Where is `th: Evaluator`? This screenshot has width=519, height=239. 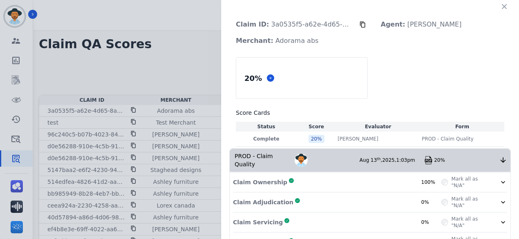
th: Evaluator is located at coordinates (378, 127).